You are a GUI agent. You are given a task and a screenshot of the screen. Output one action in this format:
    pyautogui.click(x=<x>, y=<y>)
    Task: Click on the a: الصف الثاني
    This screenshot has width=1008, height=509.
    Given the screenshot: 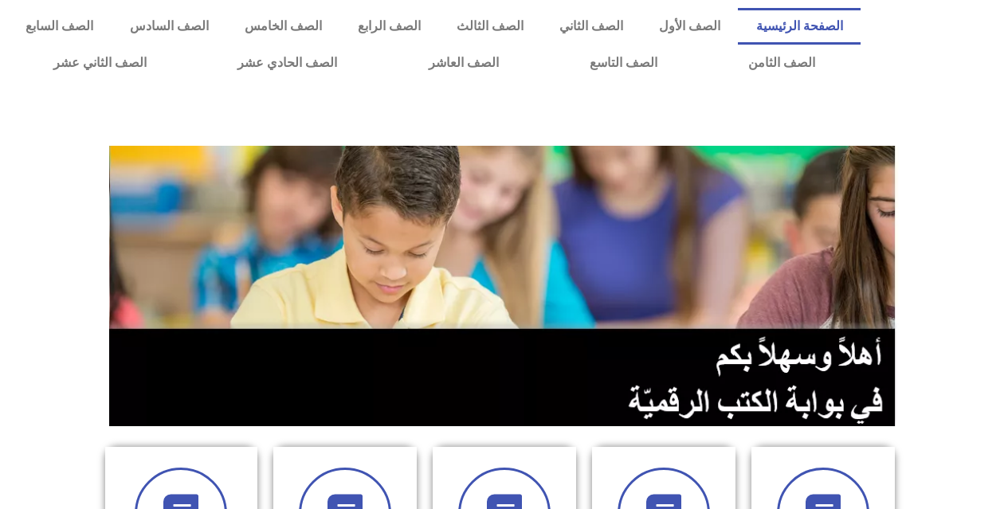 What is the action you would take?
    pyautogui.click(x=590, y=26)
    